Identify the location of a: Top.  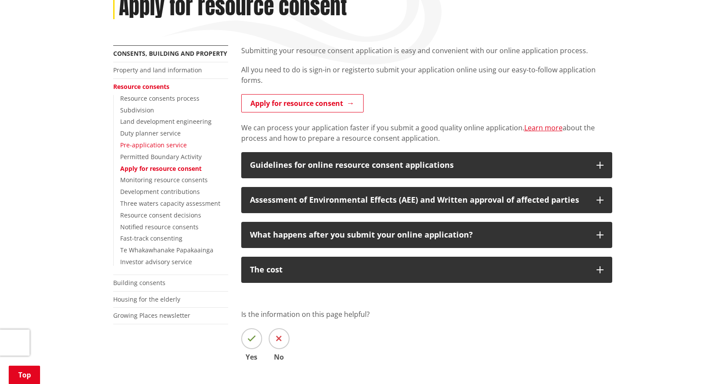
(24, 375).